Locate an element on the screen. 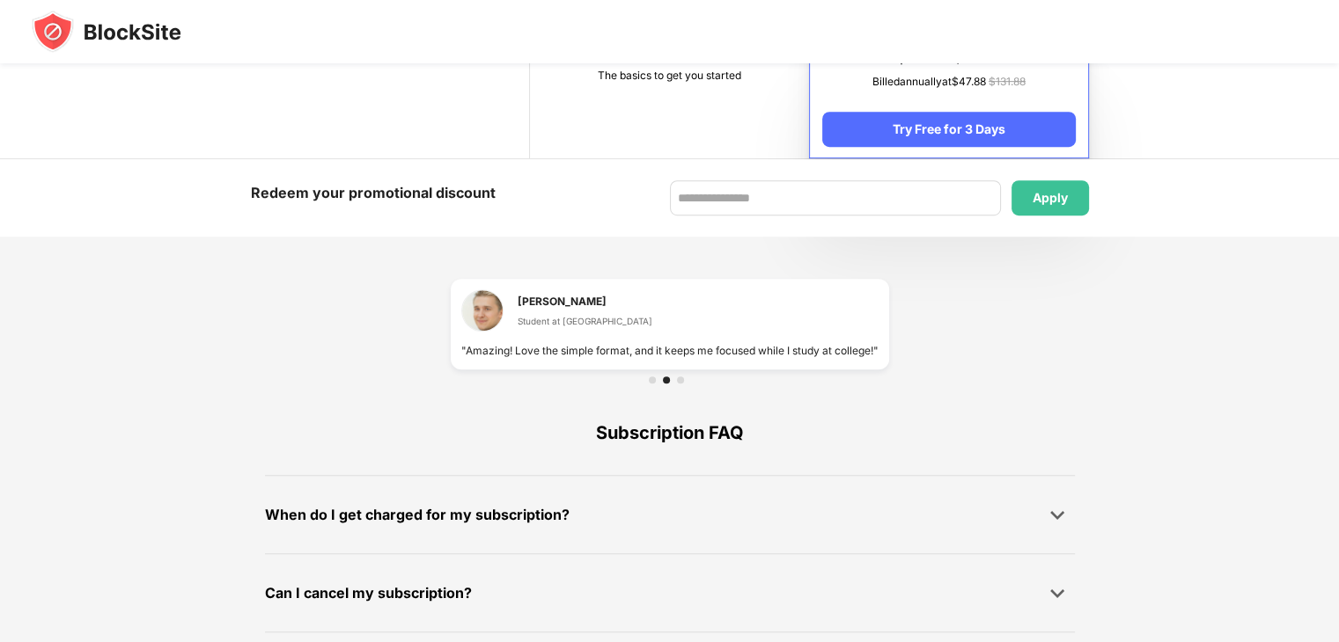 The width and height of the screenshot is (1339, 642). img: testimonial-2.jpg is located at coordinates (482, 311).